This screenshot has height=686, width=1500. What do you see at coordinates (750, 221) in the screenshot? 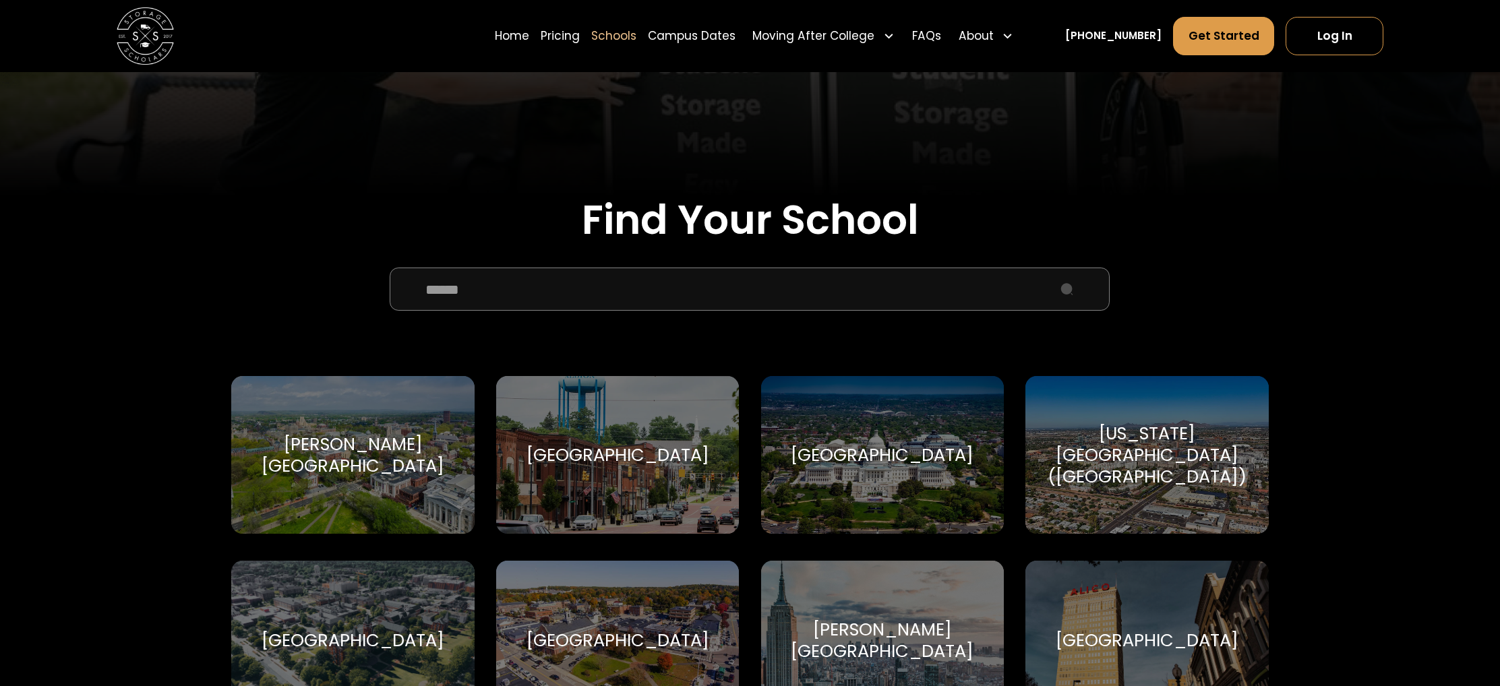
I see `h2: Find Your School` at bounding box center [750, 221].